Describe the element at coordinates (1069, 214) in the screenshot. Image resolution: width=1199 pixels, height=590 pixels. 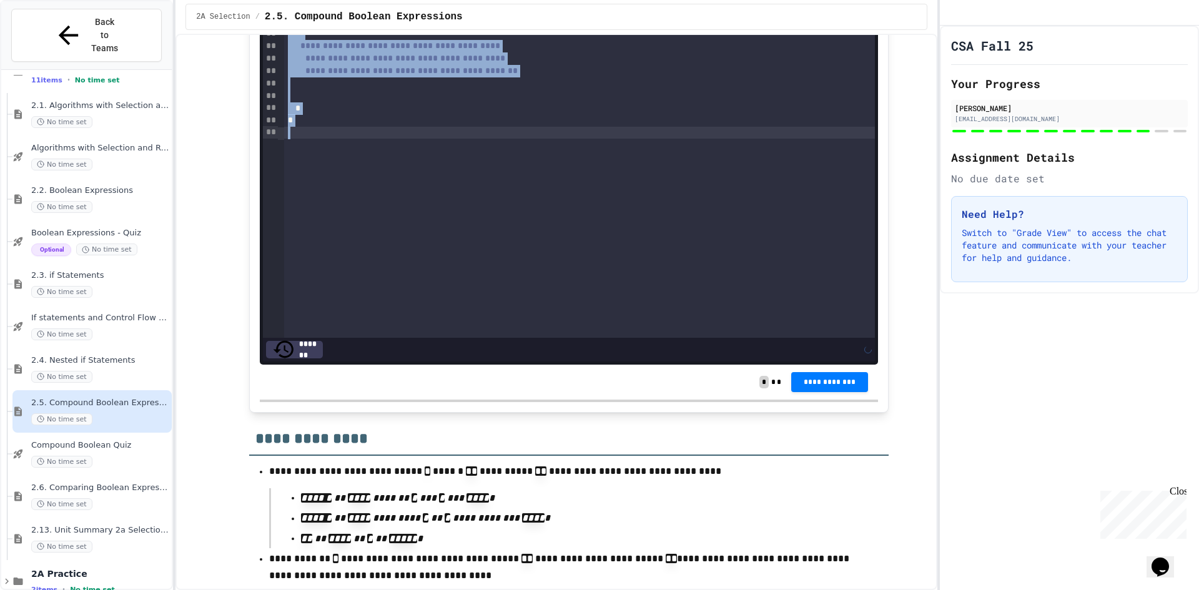
I see `h3: Need Help?` at that location.